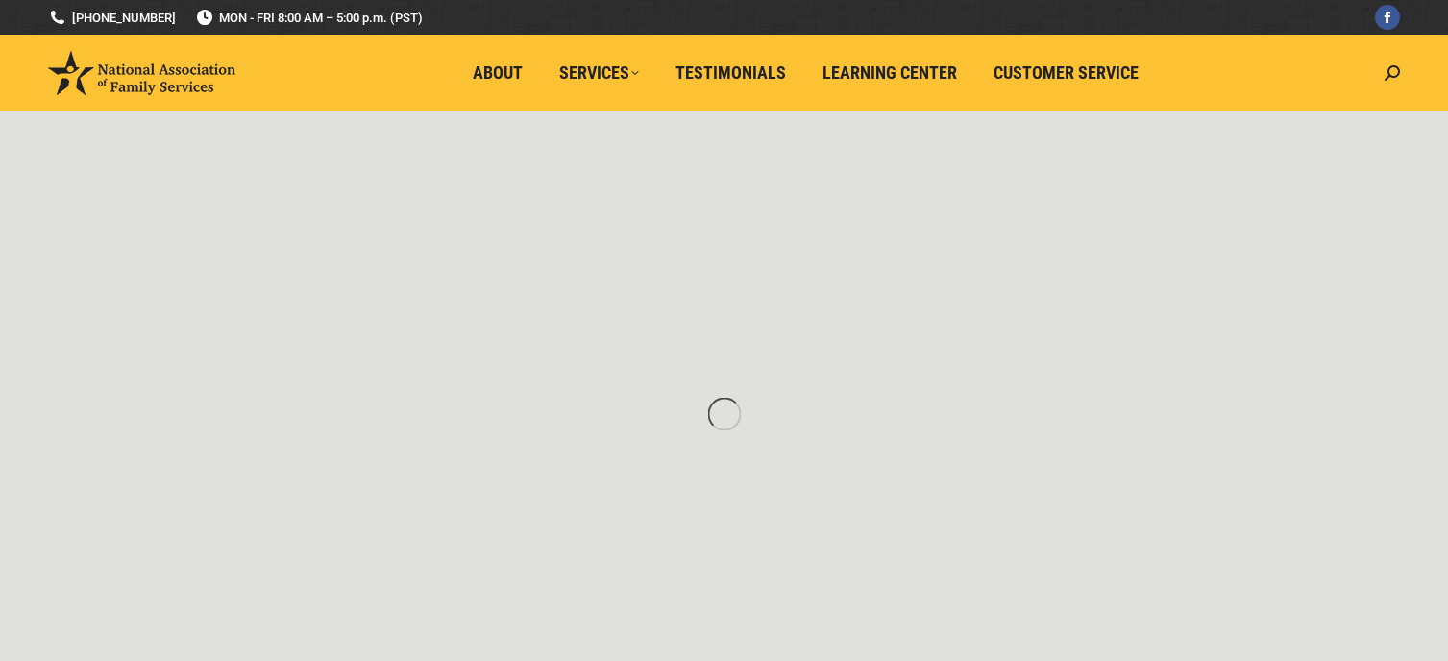 This screenshot has height=661, width=1448. Describe the element at coordinates (730, 73) in the screenshot. I see `a: Testimonials` at that location.